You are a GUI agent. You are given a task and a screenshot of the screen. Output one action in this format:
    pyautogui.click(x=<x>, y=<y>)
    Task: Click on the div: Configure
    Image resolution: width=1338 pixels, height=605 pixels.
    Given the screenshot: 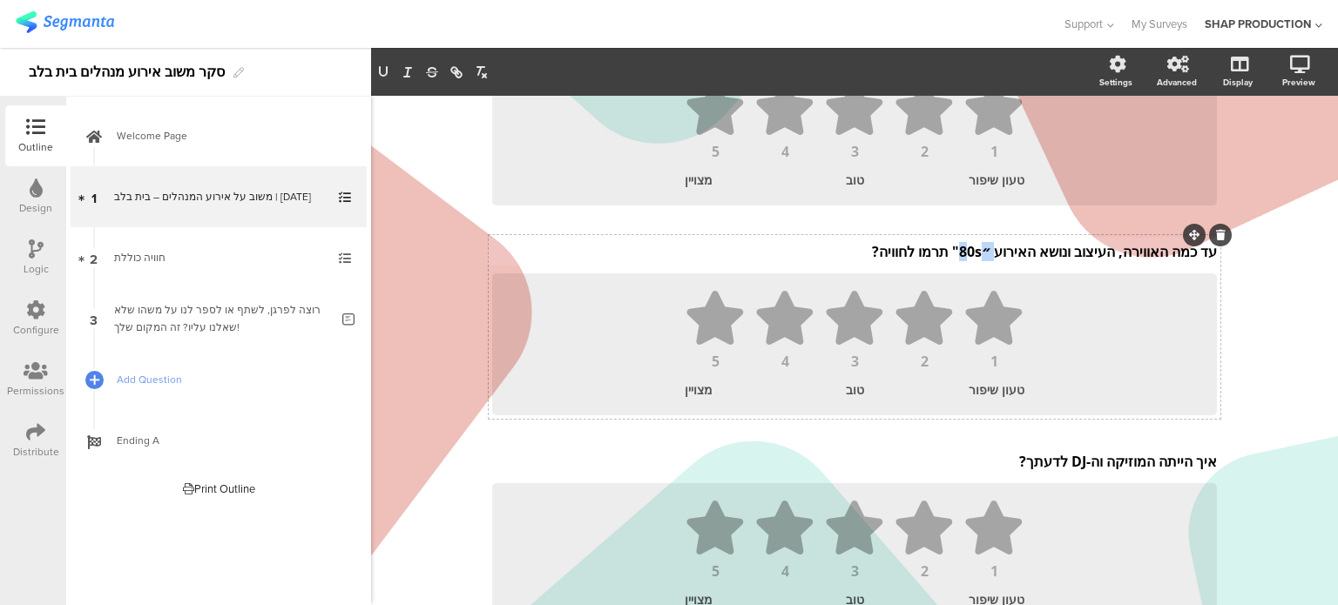 What is the action you would take?
    pyautogui.click(x=36, y=330)
    